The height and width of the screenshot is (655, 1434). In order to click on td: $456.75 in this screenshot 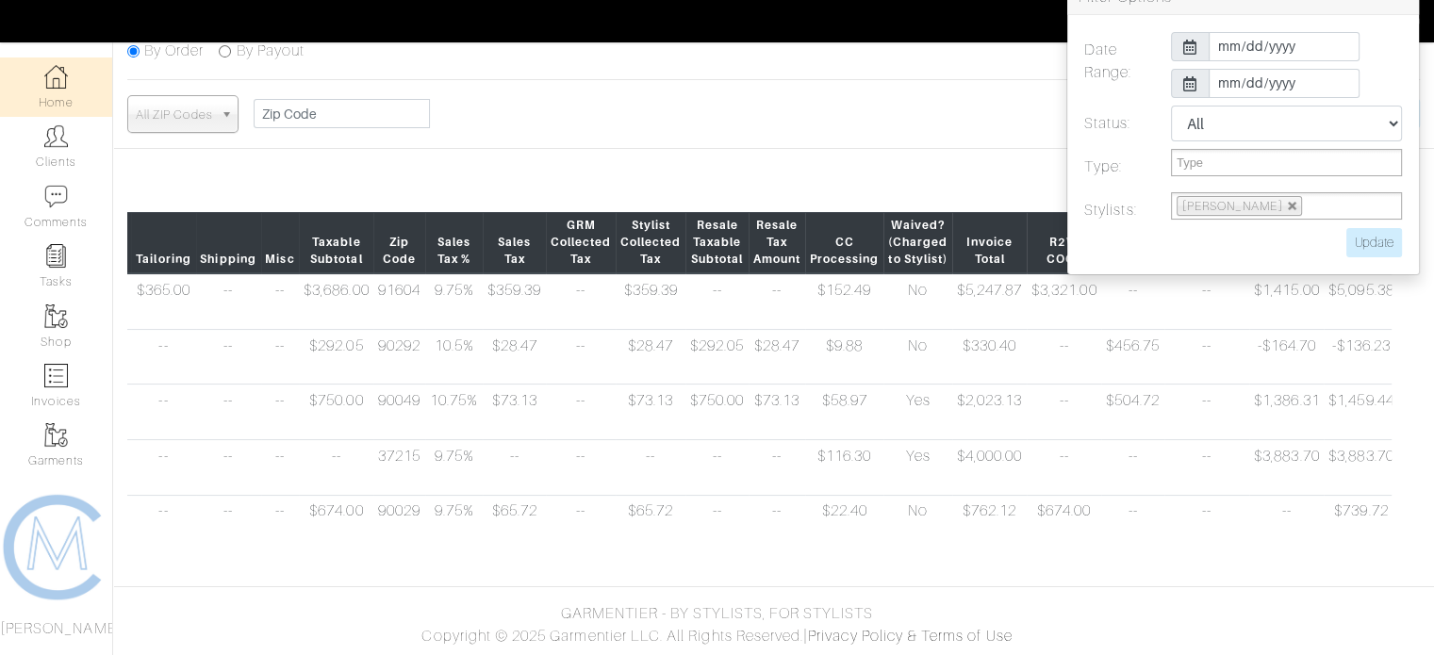, I will do `click(1132, 356)`.